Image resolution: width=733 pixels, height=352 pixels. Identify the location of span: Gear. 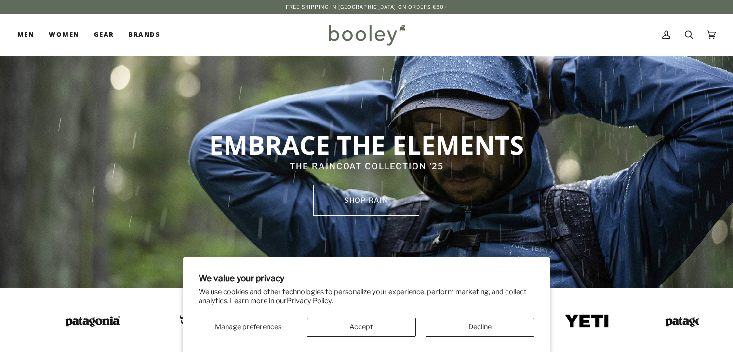
(104, 35).